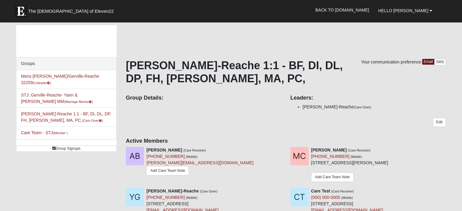  What do you see at coordinates (93, 121) in the screenshot?
I see `small: (Care Giver )` at bounding box center [93, 121].